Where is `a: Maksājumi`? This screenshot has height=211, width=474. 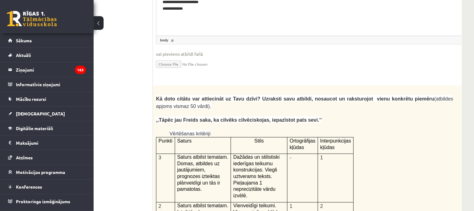 a: Maksājumi is located at coordinates (47, 143).